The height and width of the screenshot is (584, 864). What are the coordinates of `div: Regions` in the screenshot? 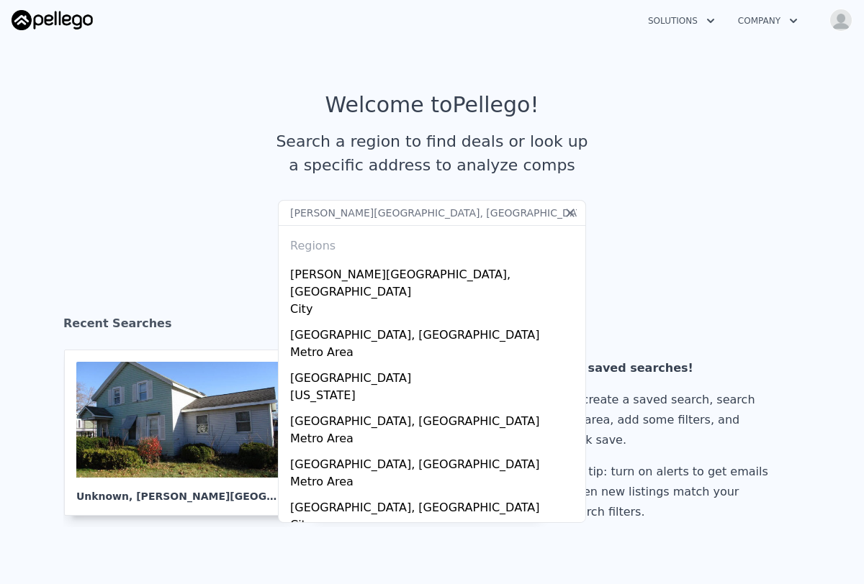 It's located at (432, 243).